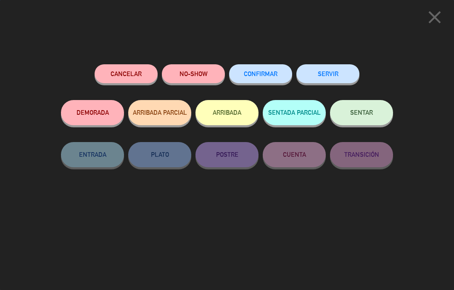 Image resolution: width=454 pixels, height=290 pixels. What do you see at coordinates (328, 74) in the screenshot?
I see `button: SERVIR` at bounding box center [328, 74].